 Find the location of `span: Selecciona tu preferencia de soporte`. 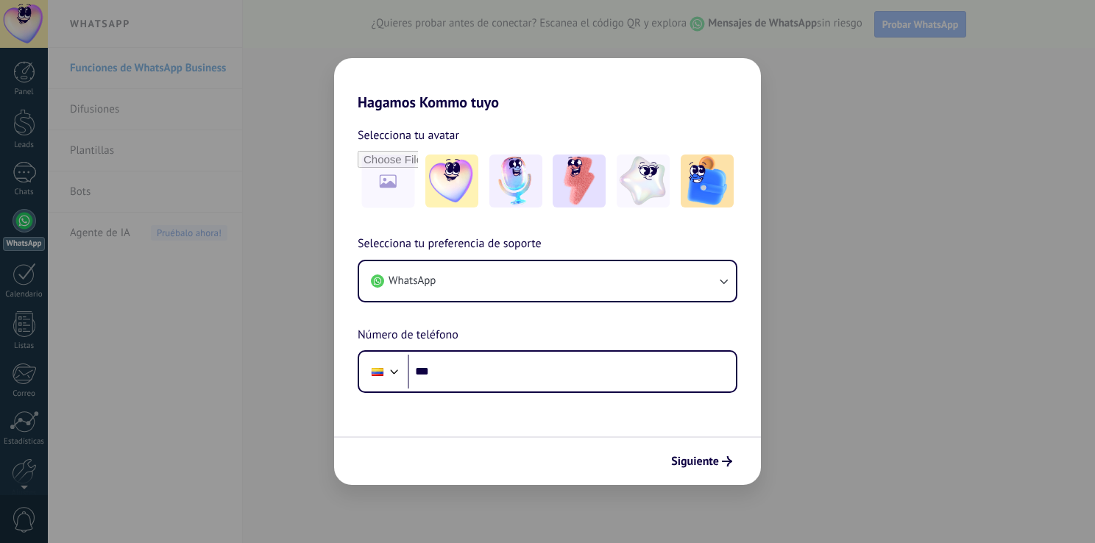

span: Selecciona tu preferencia de soporte is located at coordinates (450, 244).